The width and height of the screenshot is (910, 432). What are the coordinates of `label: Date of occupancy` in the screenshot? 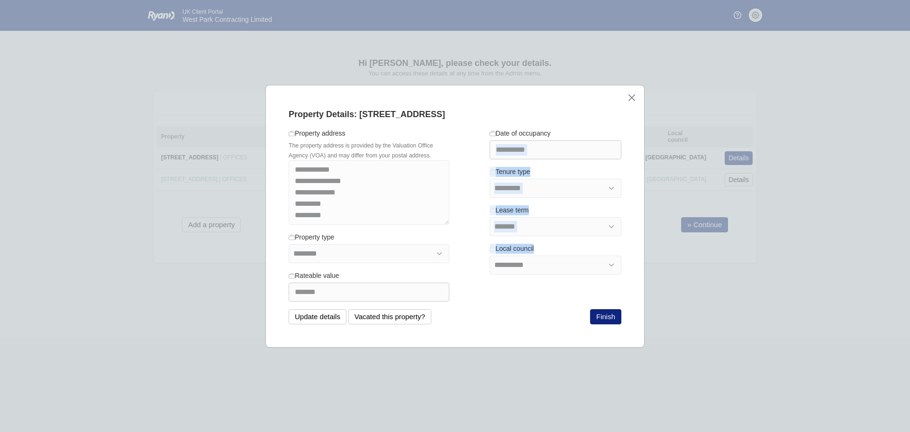 It's located at (520, 133).